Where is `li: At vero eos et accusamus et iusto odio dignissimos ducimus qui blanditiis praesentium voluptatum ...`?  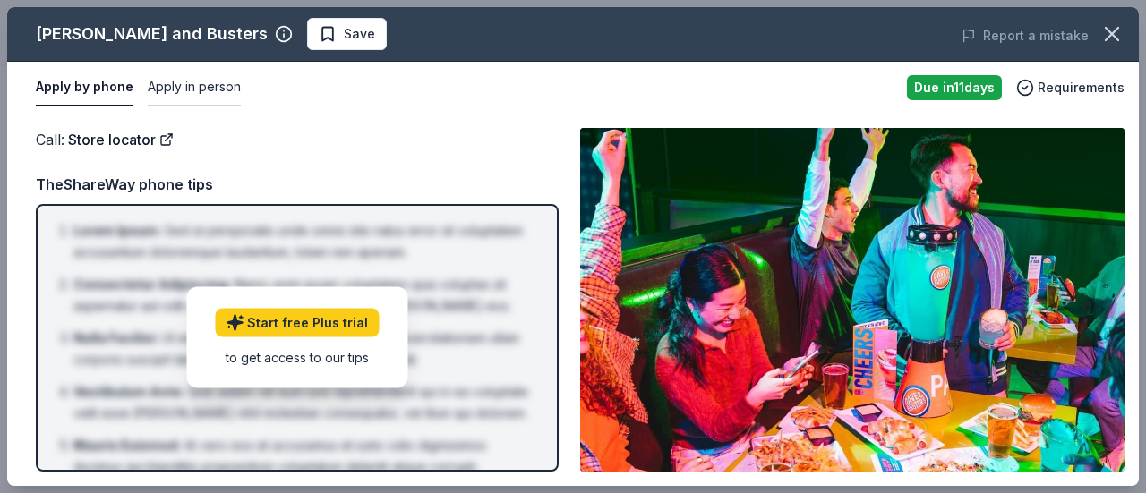 li: At vero eos et accusamus et iusto odio dignissimos ducimus qui blanditiis praesentium voluptatum ... is located at coordinates (303, 457).